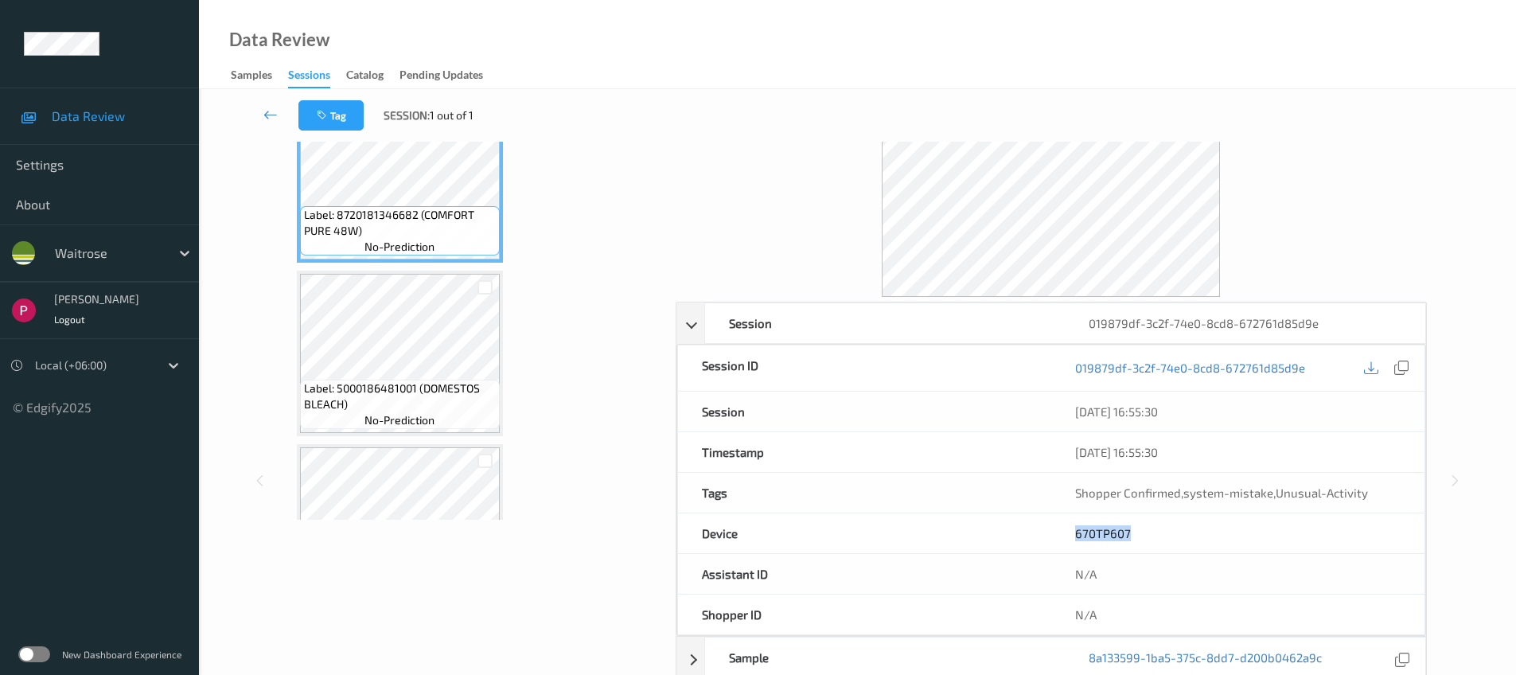  What do you see at coordinates (1322, 493) in the screenshot?
I see `span: Unusual-Activity` at bounding box center [1322, 493].